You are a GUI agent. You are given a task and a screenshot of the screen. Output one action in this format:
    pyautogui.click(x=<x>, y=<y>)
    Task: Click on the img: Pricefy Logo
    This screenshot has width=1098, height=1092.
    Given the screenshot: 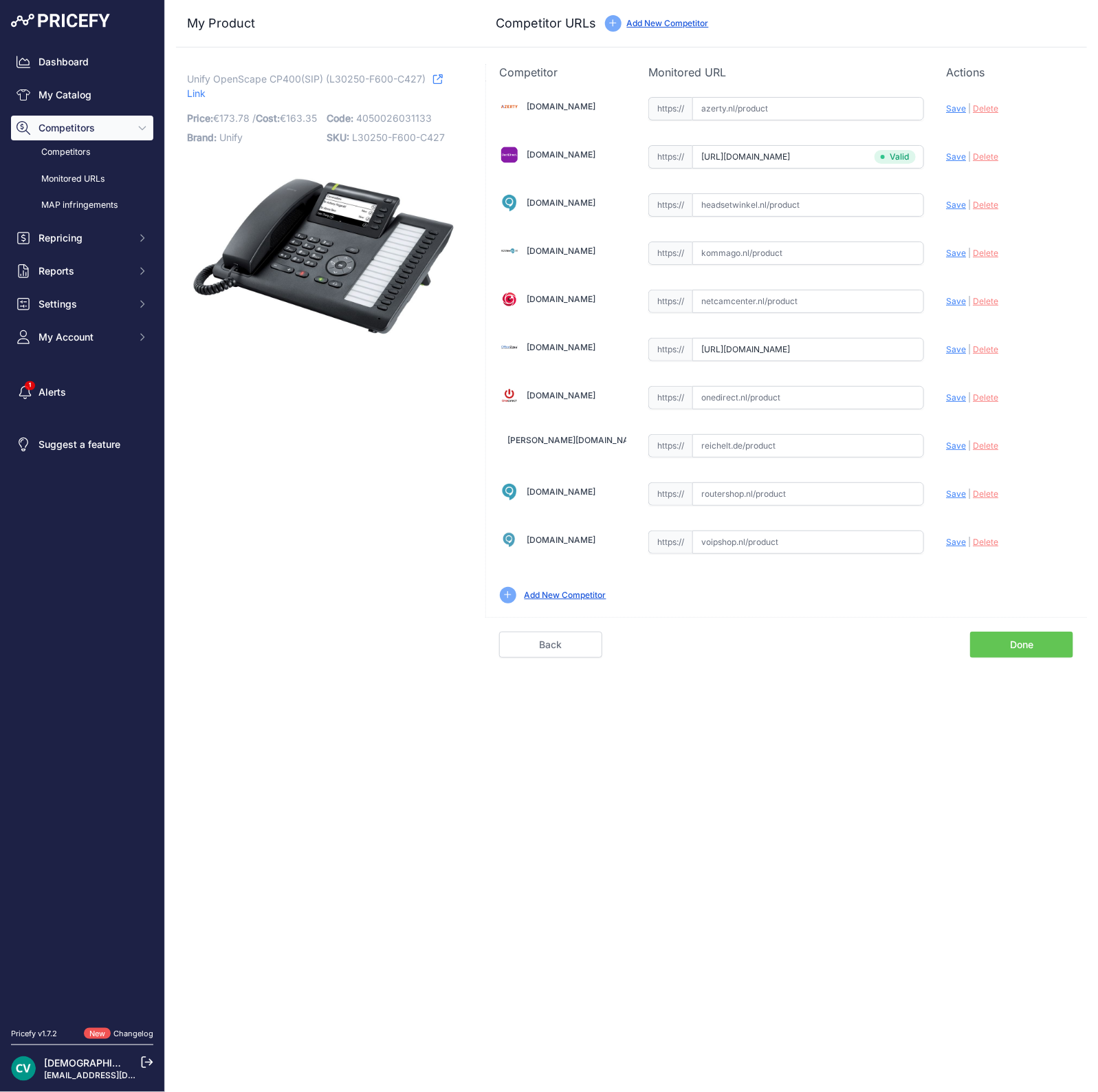 What is the action you would take?
    pyautogui.click(x=61, y=20)
    